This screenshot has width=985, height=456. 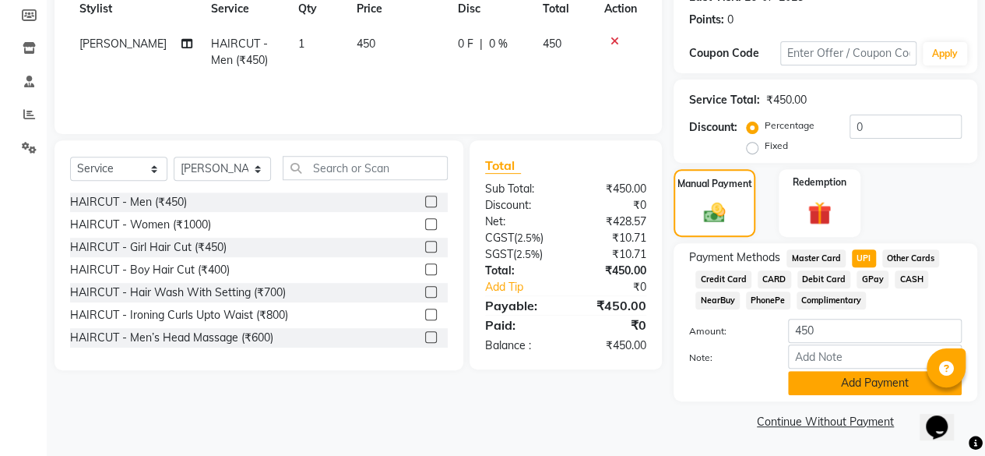 What do you see at coordinates (178, 292) in the screenshot?
I see `div: HAIRCUT - Hair Wash With Setting (₹700)` at bounding box center [178, 292].